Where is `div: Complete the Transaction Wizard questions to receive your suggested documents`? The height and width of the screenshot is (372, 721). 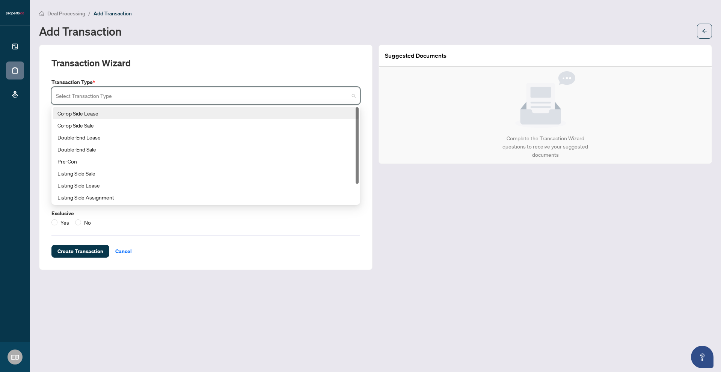
div: Complete the Transaction Wizard questions to receive your suggested documents is located at coordinates (545, 147).